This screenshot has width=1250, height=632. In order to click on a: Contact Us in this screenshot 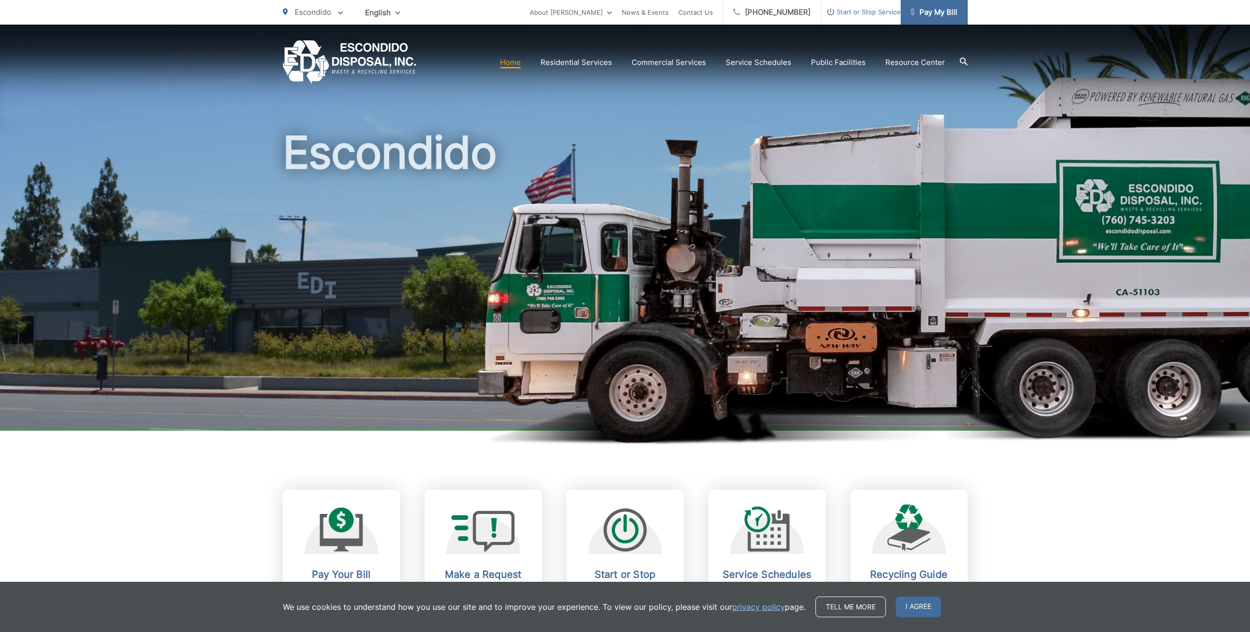, I will do `click(695, 12)`.